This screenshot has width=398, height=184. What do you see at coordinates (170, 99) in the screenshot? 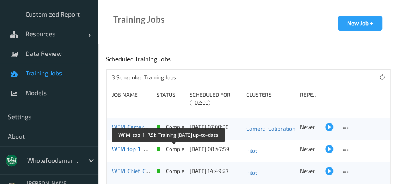
I see `div: Status` at bounding box center [170, 99].